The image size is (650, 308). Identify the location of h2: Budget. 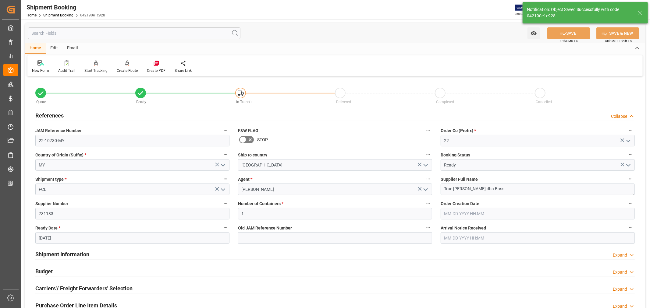
(44, 272).